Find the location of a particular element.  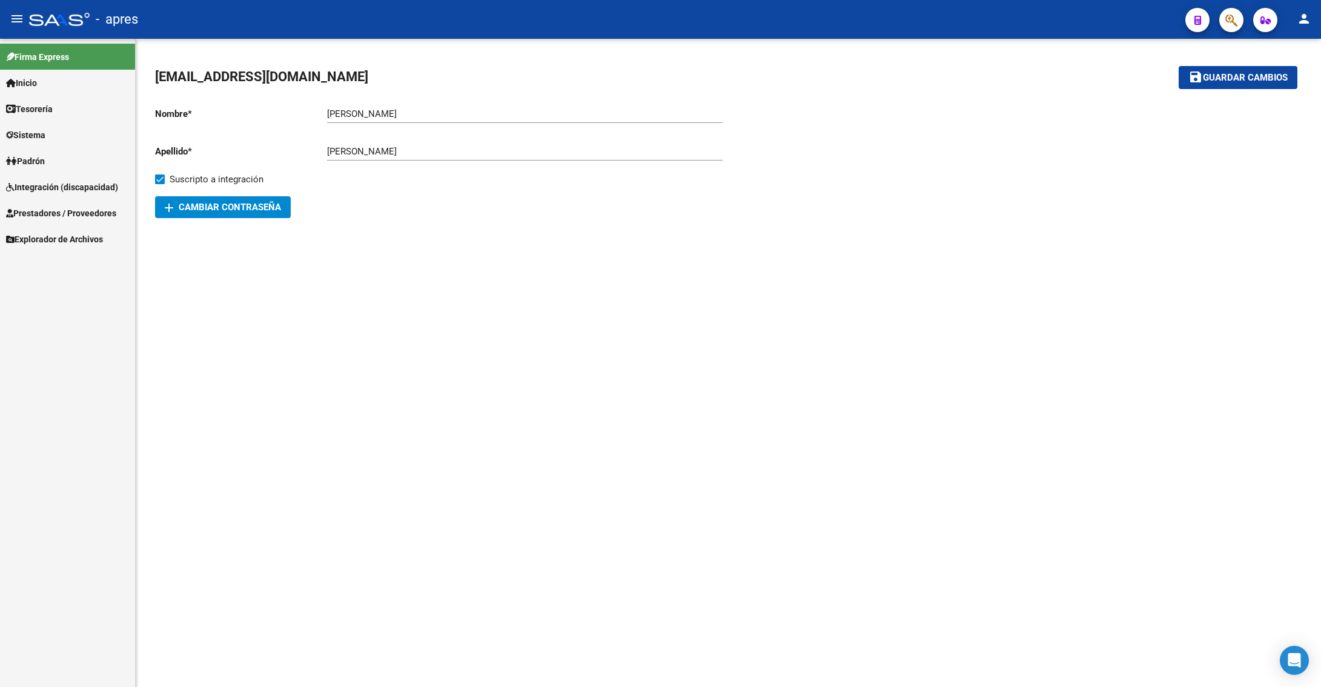

span: Prestadores / Proveedores is located at coordinates (61, 213).